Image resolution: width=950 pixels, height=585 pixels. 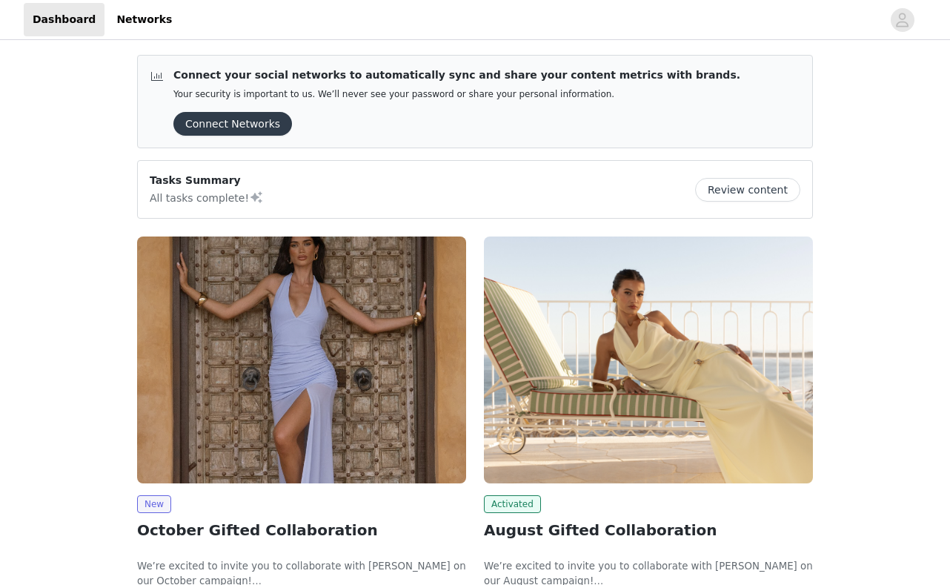 What do you see at coordinates (648, 530) in the screenshot?
I see `h2: August Gifted Collaboration` at bounding box center [648, 530].